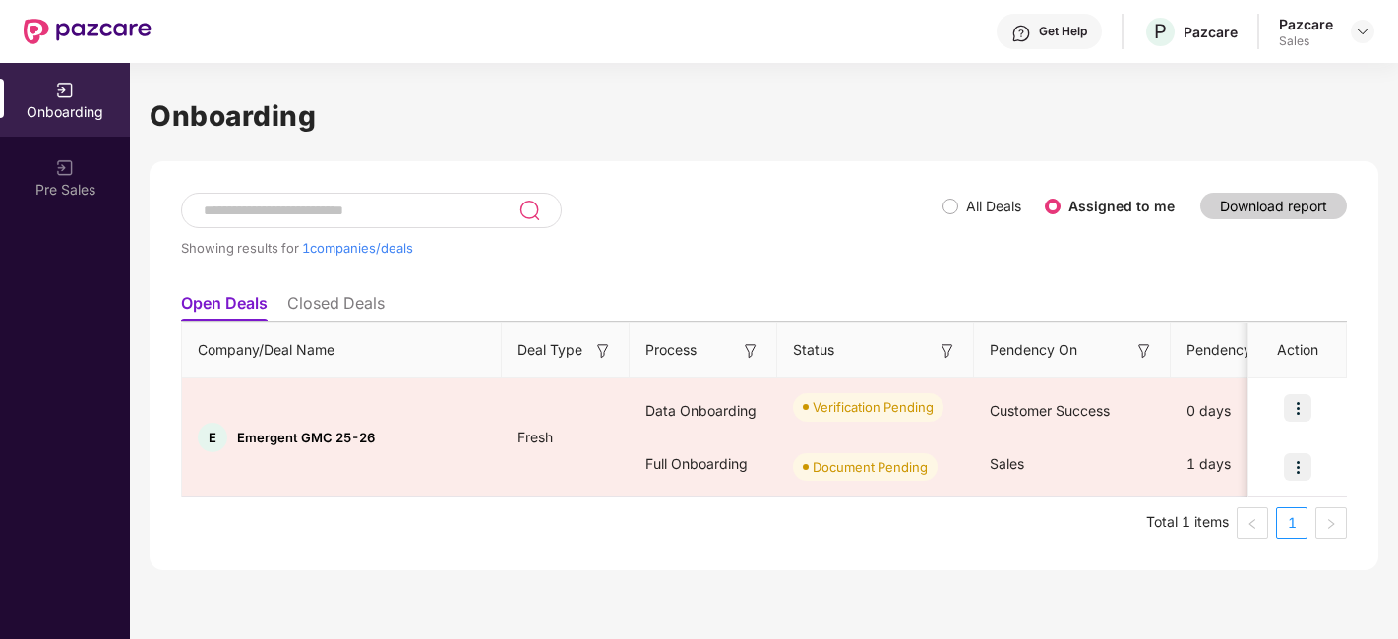 This screenshot has height=639, width=1398. What do you see at coordinates (88, 31) in the screenshot?
I see `img: New Pazcare Logo` at bounding box center [88, 31].